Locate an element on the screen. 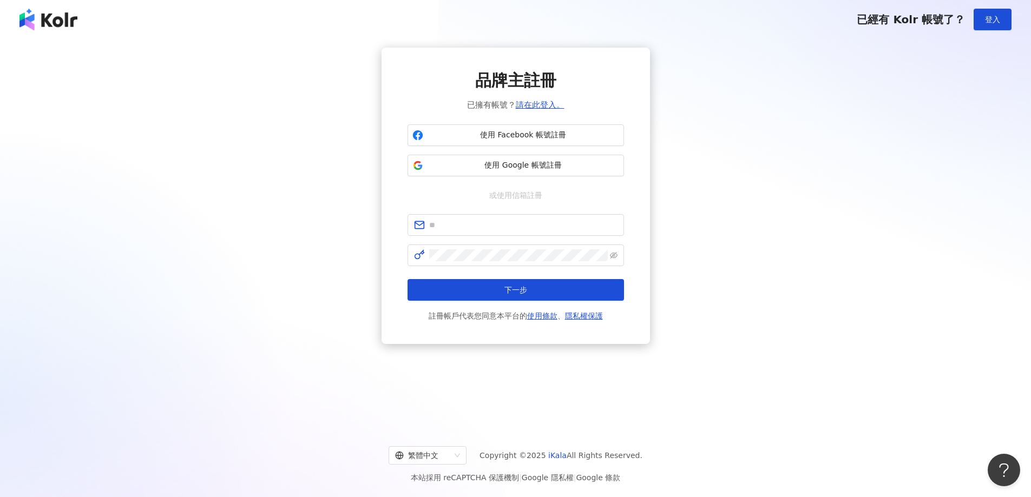 This screenshot has width=1031, height=497. span: 使用 Google 帳號註冊 is located at coordinates (523, 166).